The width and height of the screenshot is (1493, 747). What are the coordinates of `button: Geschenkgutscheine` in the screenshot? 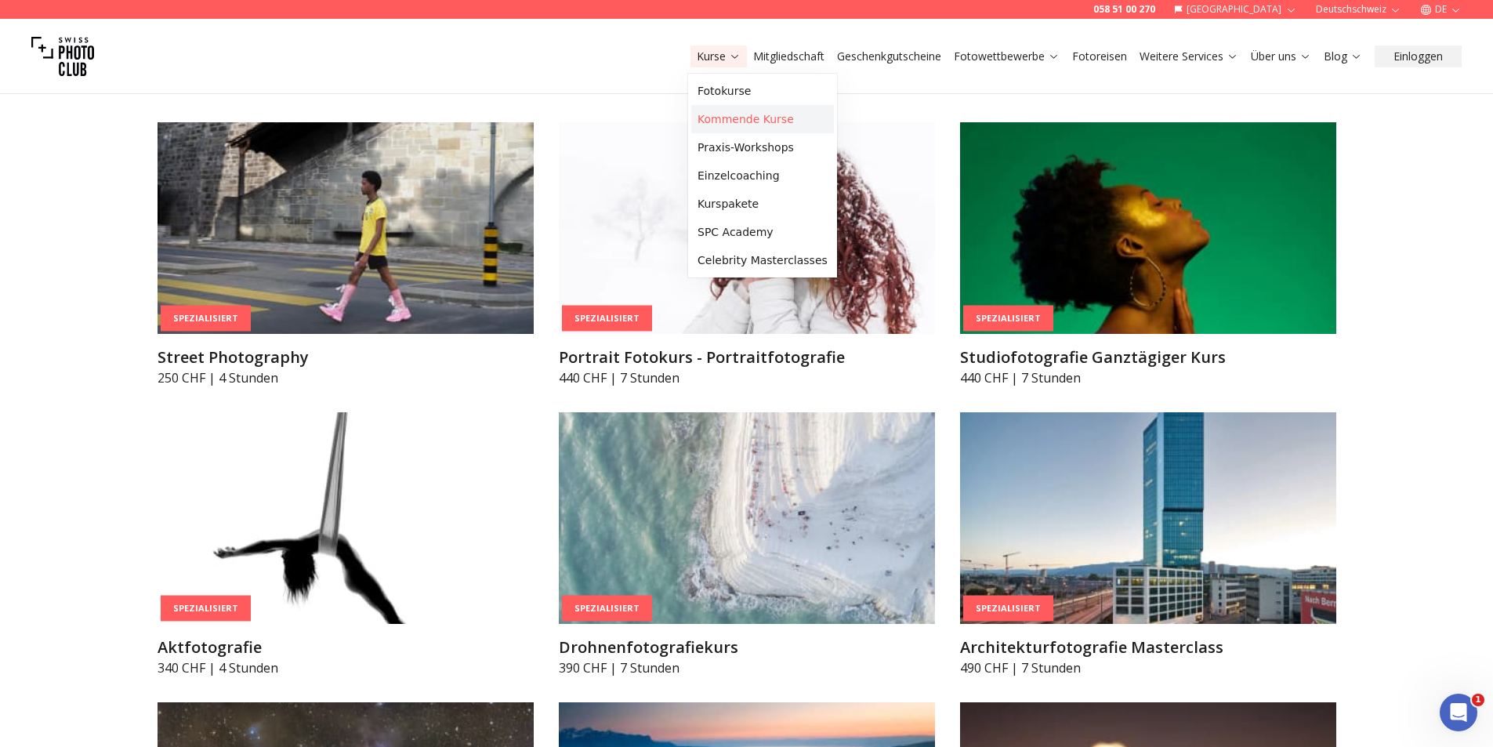 It's located at (889, 56).